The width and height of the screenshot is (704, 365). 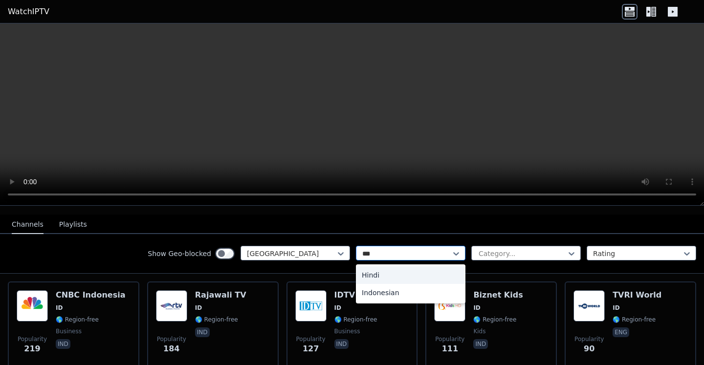 What do you see at coordinates (450, 349) in the screenshot?
I see `span: 111` at bounding box center [450, 349].